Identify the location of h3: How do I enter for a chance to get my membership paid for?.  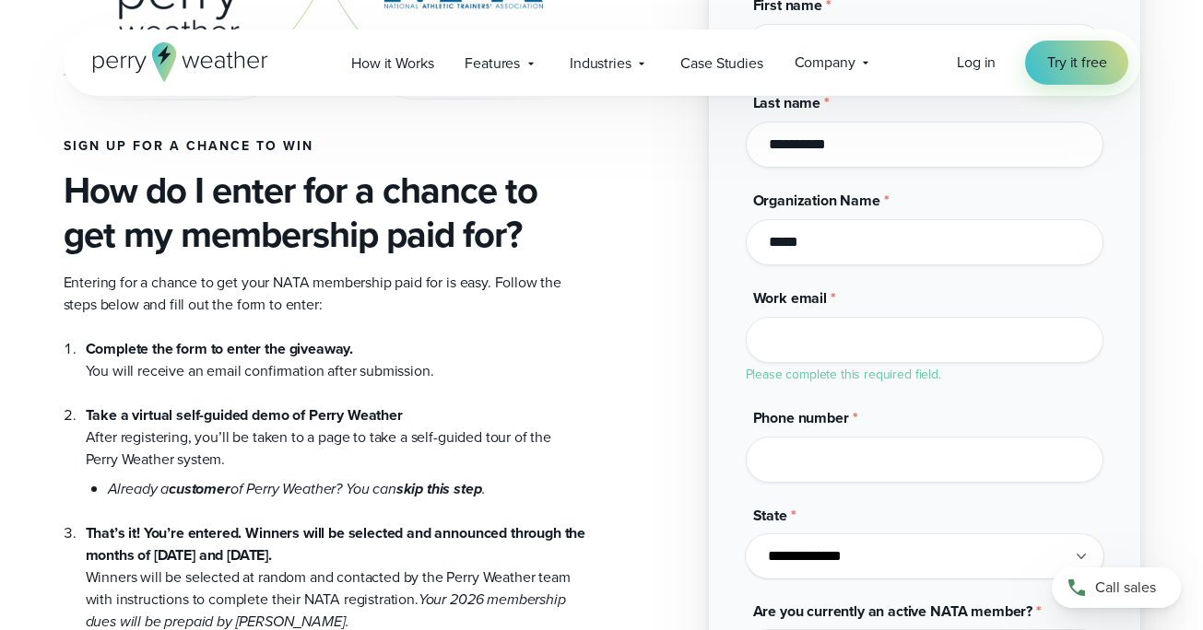
(325, 213).